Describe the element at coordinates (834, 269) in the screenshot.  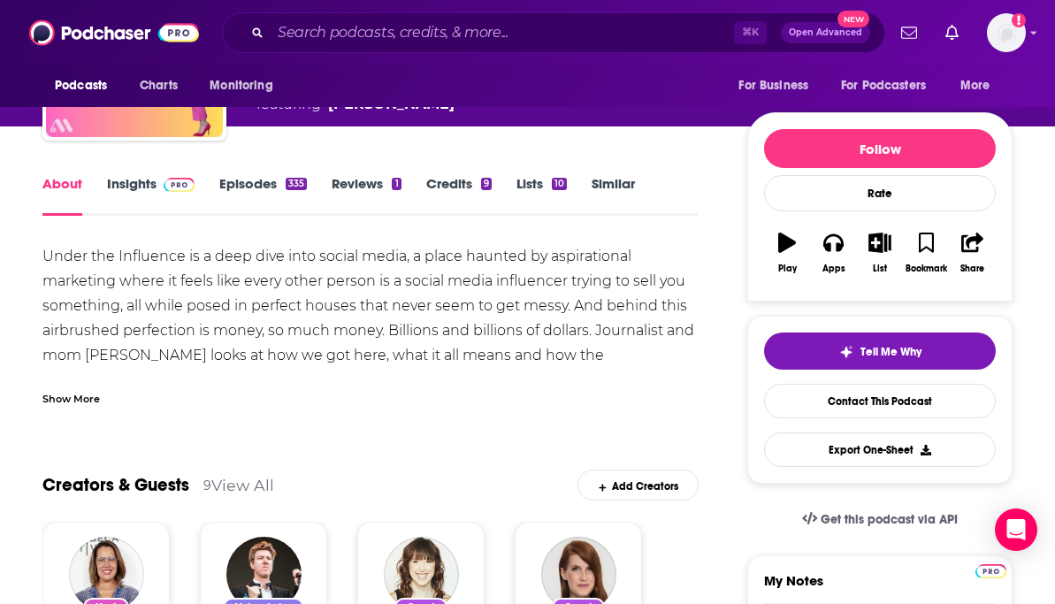
I see `div: Apps` at that location.